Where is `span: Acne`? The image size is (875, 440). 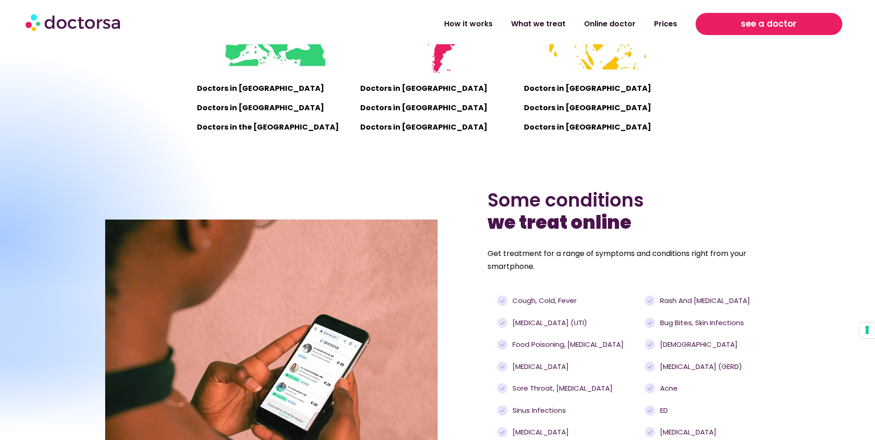
span: Acne is located at coordinates (668, 389).